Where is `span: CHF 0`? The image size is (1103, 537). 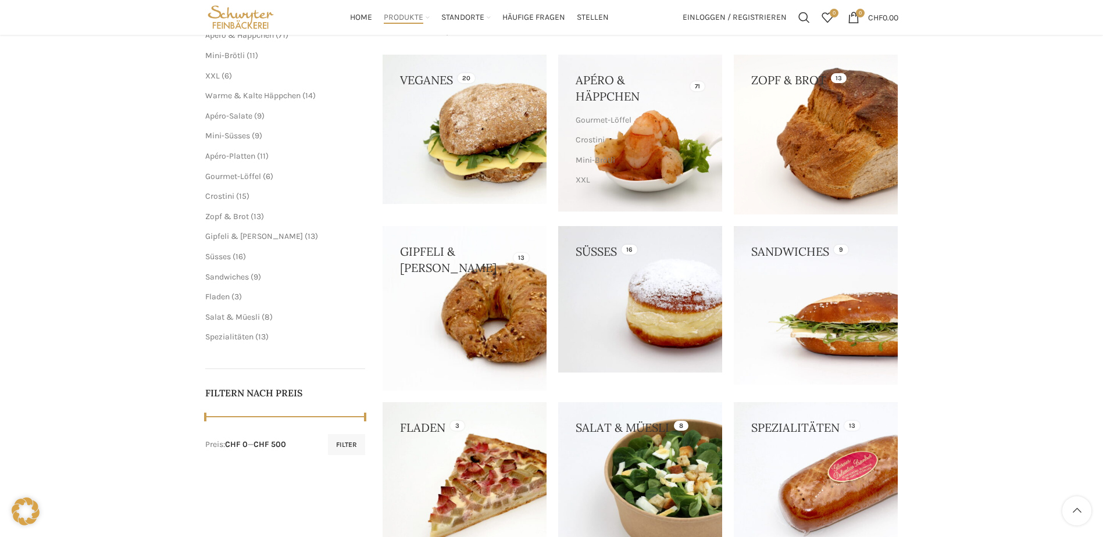
span: CHF 0 is located at coordinates (236, 444).